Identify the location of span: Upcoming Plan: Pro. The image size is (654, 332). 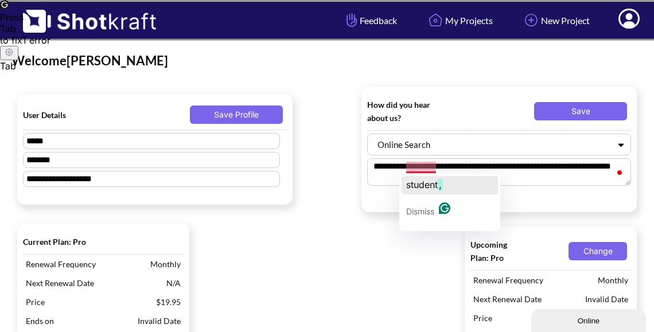
(494, 251).